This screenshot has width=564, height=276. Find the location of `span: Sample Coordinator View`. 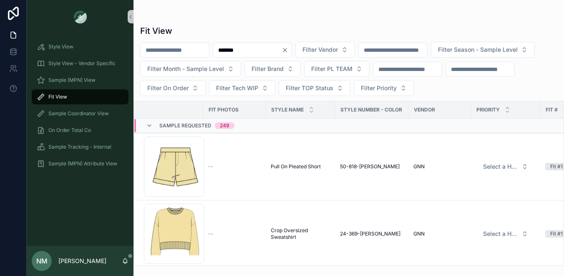

span: Sample Coordinator View is located at coordinates (78, 113).